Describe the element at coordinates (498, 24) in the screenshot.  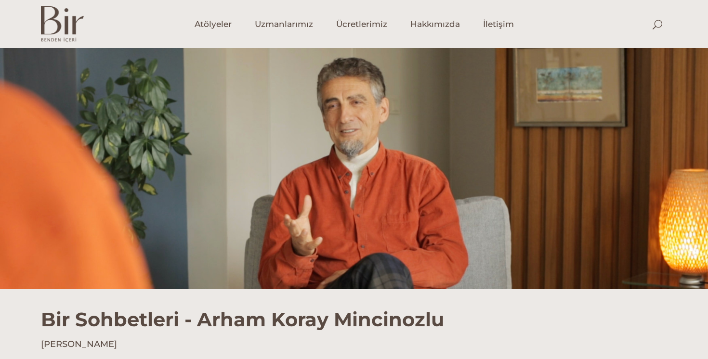
I see `span: İletişim` at that location.